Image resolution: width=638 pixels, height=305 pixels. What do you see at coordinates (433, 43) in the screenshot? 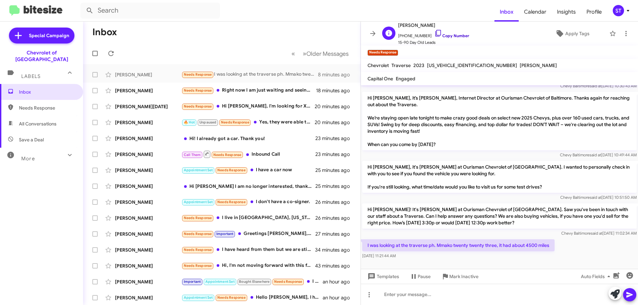
I see `span: 15-90 Day Old Leads` at bounding box center [433, 43].